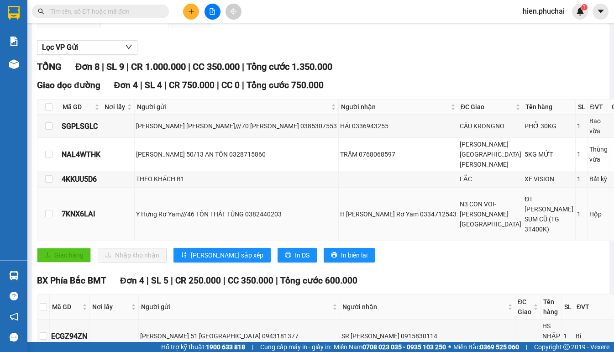  What do you see at coordinates (212, 11) in the screenshot?
I see `button: file-add` at bounding box center [212, 11].